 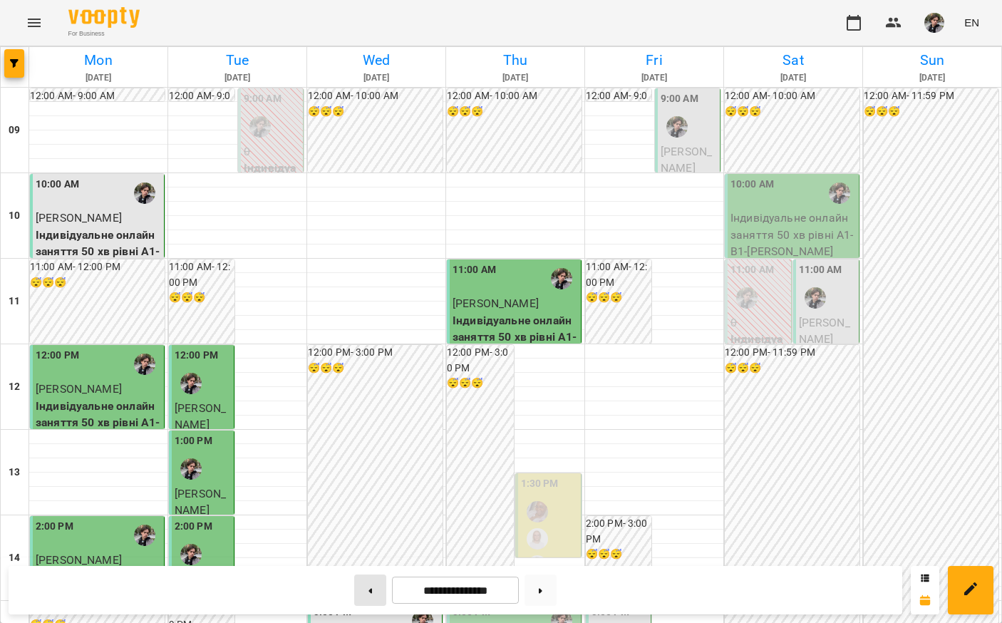 What do you see at coordinates (619, 531) in the screenshot?
I see `h6: 2:00 PM - 3:00 PM` at bounding box center [619, 531].